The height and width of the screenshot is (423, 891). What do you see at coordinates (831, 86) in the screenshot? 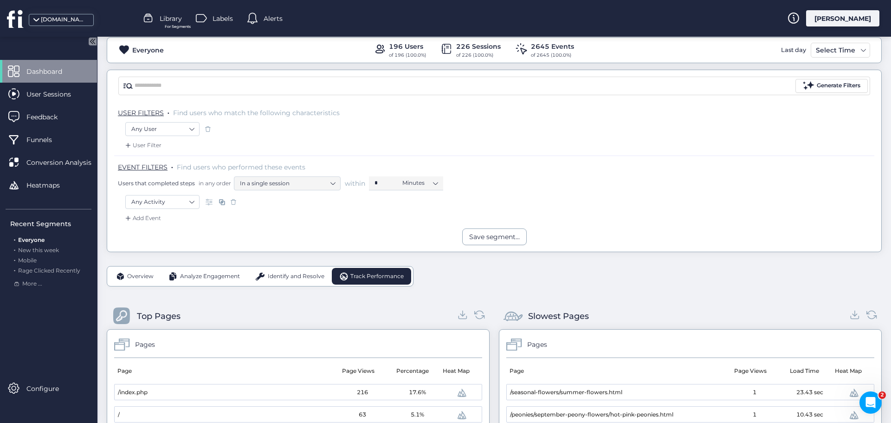
I see `button: Generate Filters` at bounding box center [831, 86].